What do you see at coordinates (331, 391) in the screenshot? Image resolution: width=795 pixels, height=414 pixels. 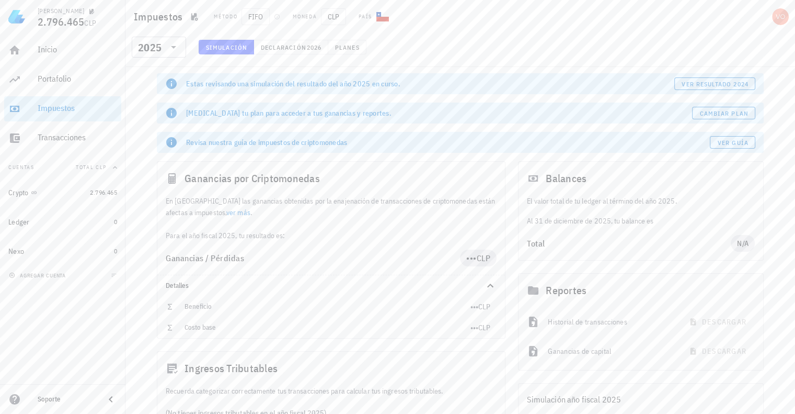 I see `div: Recuerda categorizar correctamente tus transacciones para calcular tus ingresos tributables.` at bounding box center [331, 391].